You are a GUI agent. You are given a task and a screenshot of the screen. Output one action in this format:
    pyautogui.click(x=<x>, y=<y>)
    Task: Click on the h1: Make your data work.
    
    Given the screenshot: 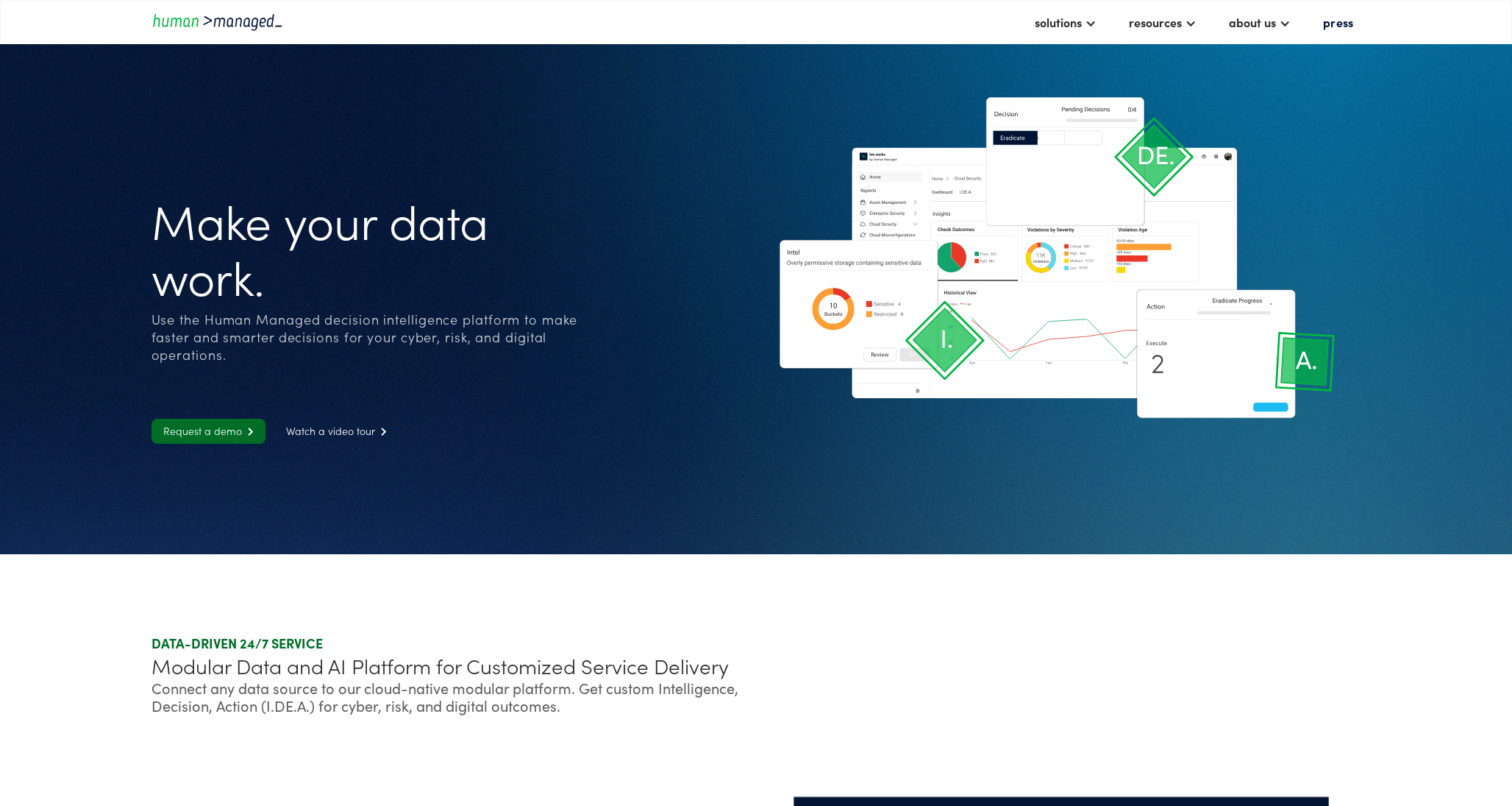 What is the action you would take?
    pyautogui.click(x=376, y=247)
    